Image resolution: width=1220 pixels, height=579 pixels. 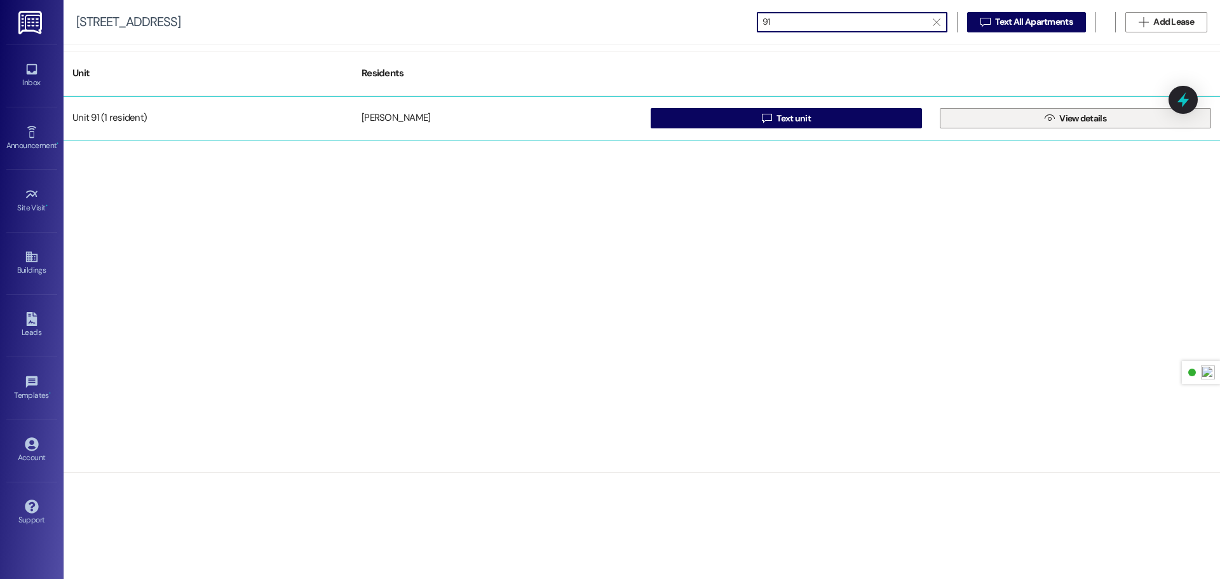 I want to click on a: Support, so click(x=32, y=513).